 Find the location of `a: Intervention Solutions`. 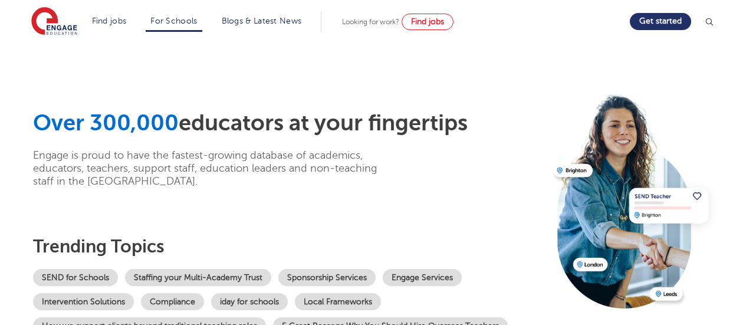

a: Intervention Solutions is located at coordinates (83, 301).